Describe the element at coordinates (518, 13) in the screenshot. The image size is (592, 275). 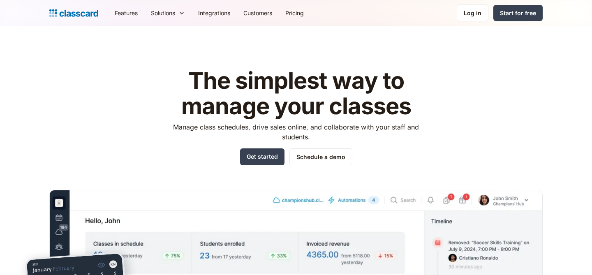
I see `div: Start for free` at that location.